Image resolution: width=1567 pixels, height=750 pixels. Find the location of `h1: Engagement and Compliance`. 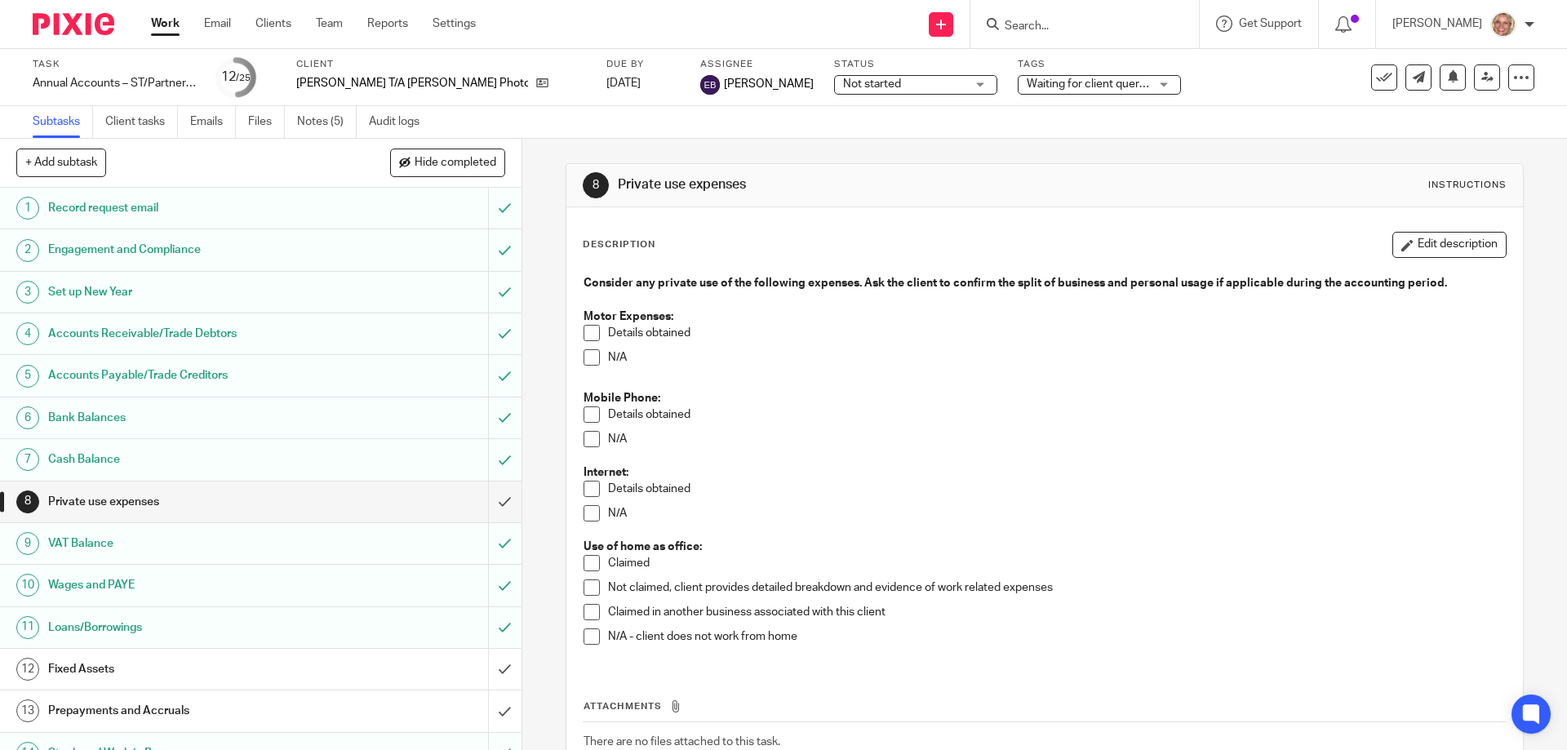

h1: Engagement and Compliance is located at coordinates (189, 250).